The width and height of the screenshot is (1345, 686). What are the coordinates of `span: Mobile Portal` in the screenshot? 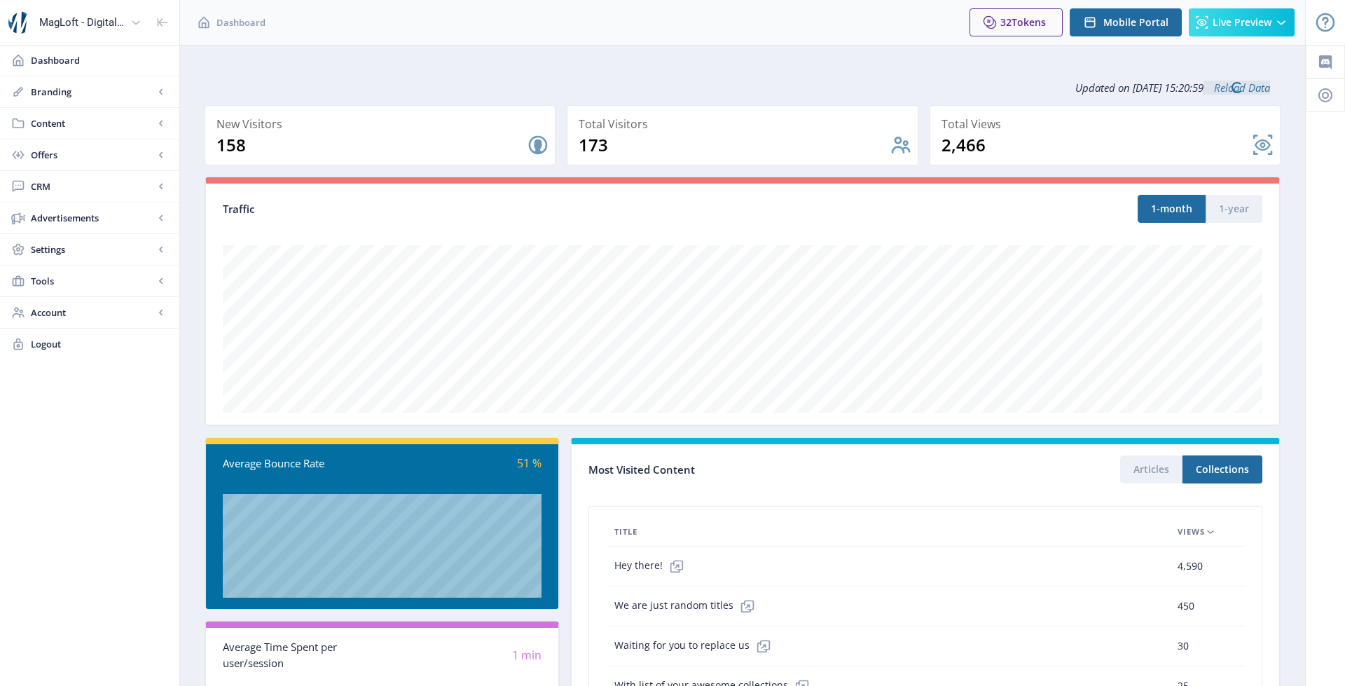 It's located at (1136, 22).